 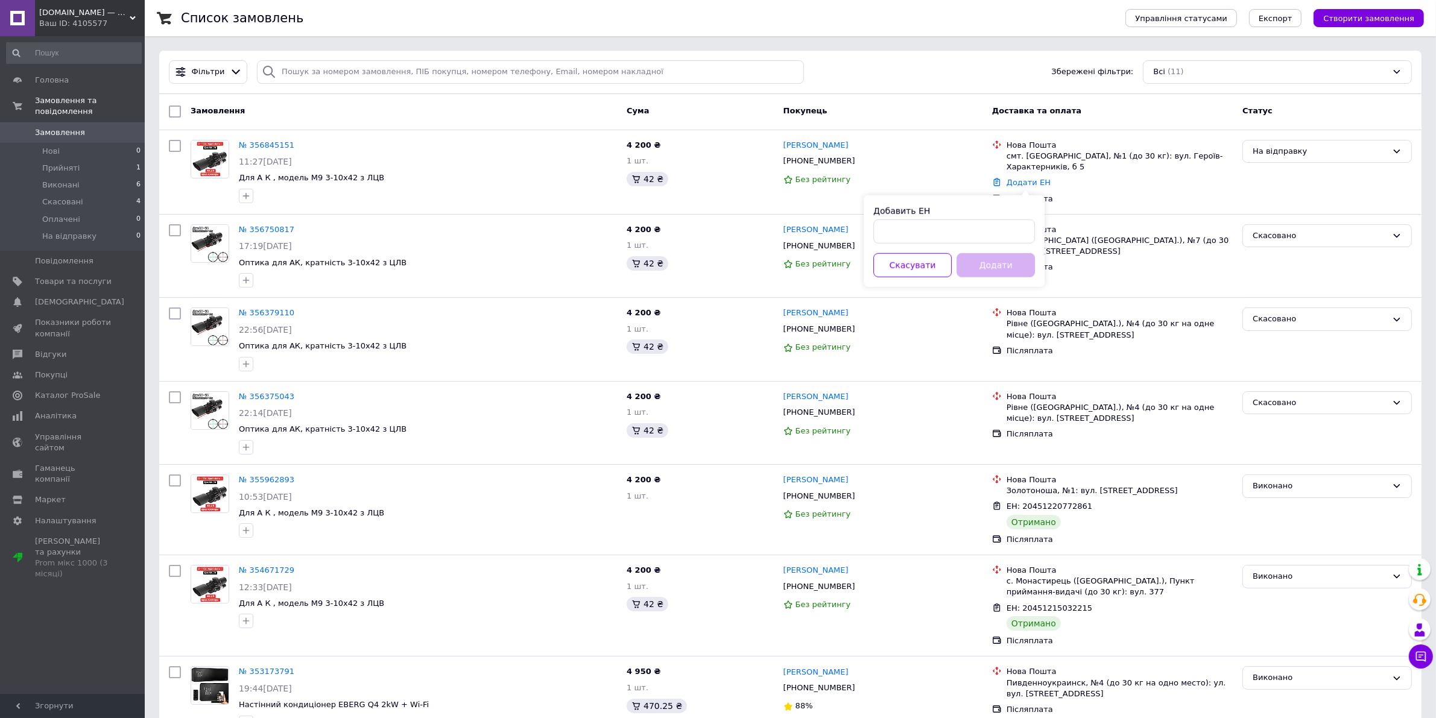 I want to click on span: На відправку, so click(x=69, y=236).